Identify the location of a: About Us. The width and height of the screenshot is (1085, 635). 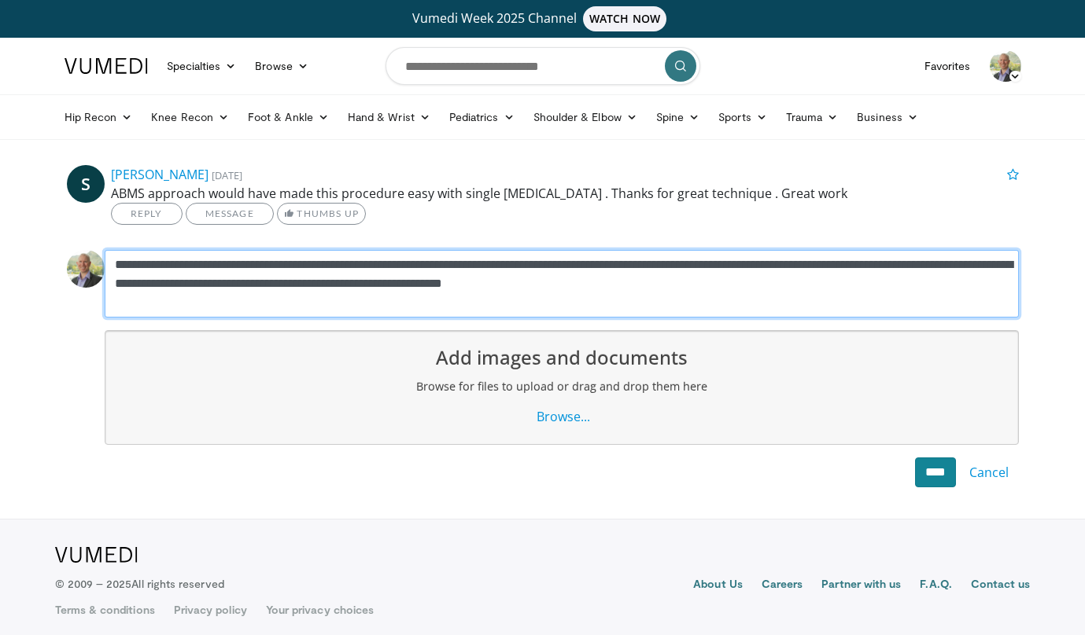
(717, 586).